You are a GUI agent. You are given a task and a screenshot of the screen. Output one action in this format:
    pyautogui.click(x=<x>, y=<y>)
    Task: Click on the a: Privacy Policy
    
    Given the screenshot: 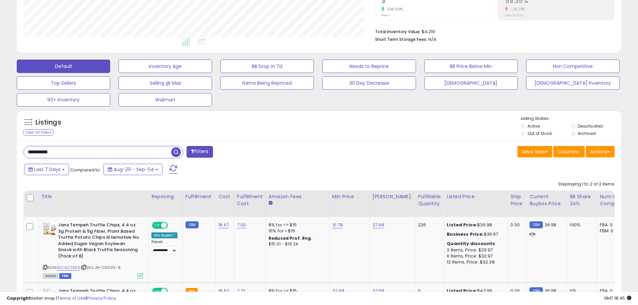 What is the action you would take?
    pyautogui.click(x=101, y=298)
    